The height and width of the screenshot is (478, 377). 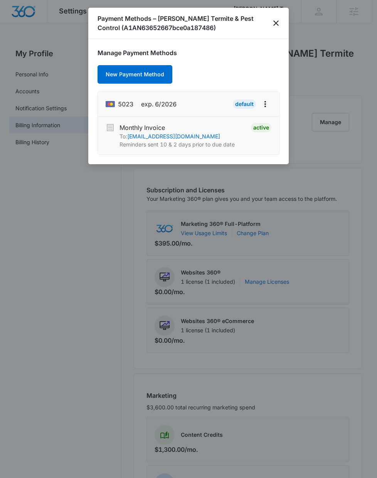 I want to click on h1: Manage Payment Methods, so click(x=189, y=53).